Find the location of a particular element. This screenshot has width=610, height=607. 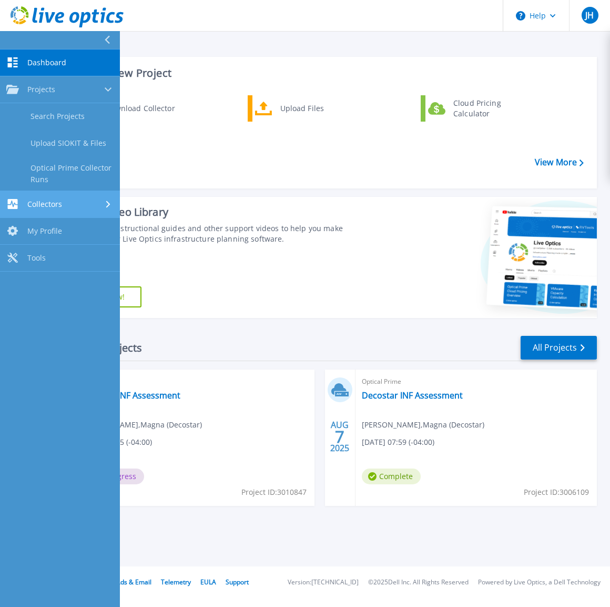

span: JH is located at coordinates (590, 15).